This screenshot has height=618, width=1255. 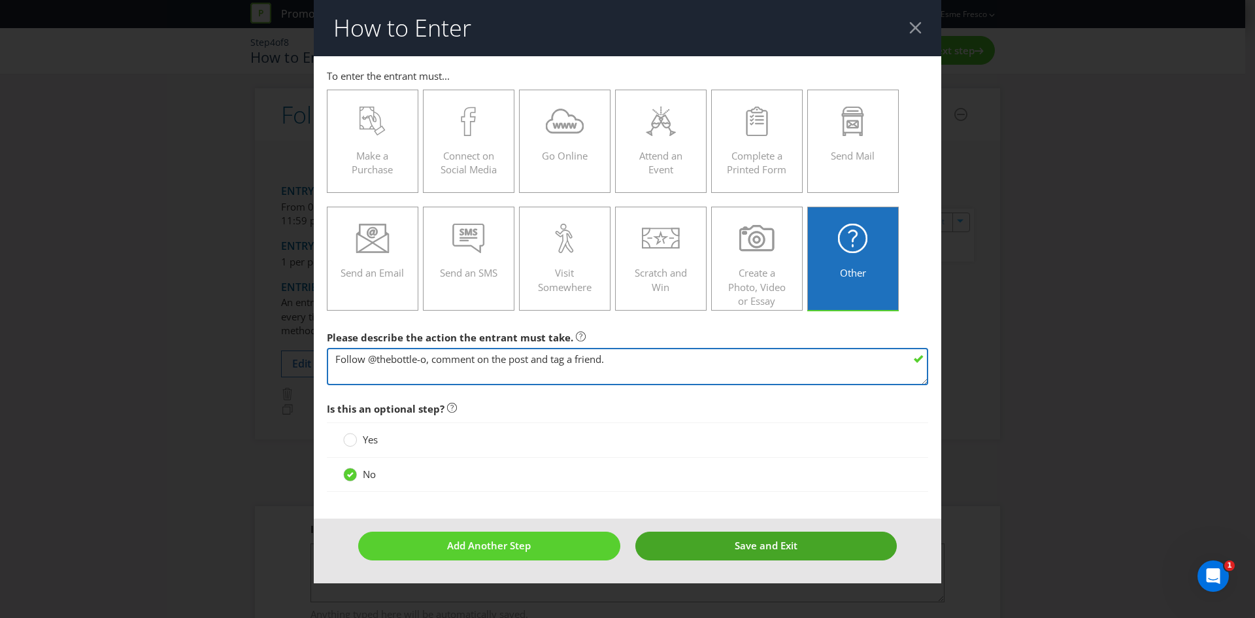 I want to click on span: Make a Purchase, so click(x=372, y=162).